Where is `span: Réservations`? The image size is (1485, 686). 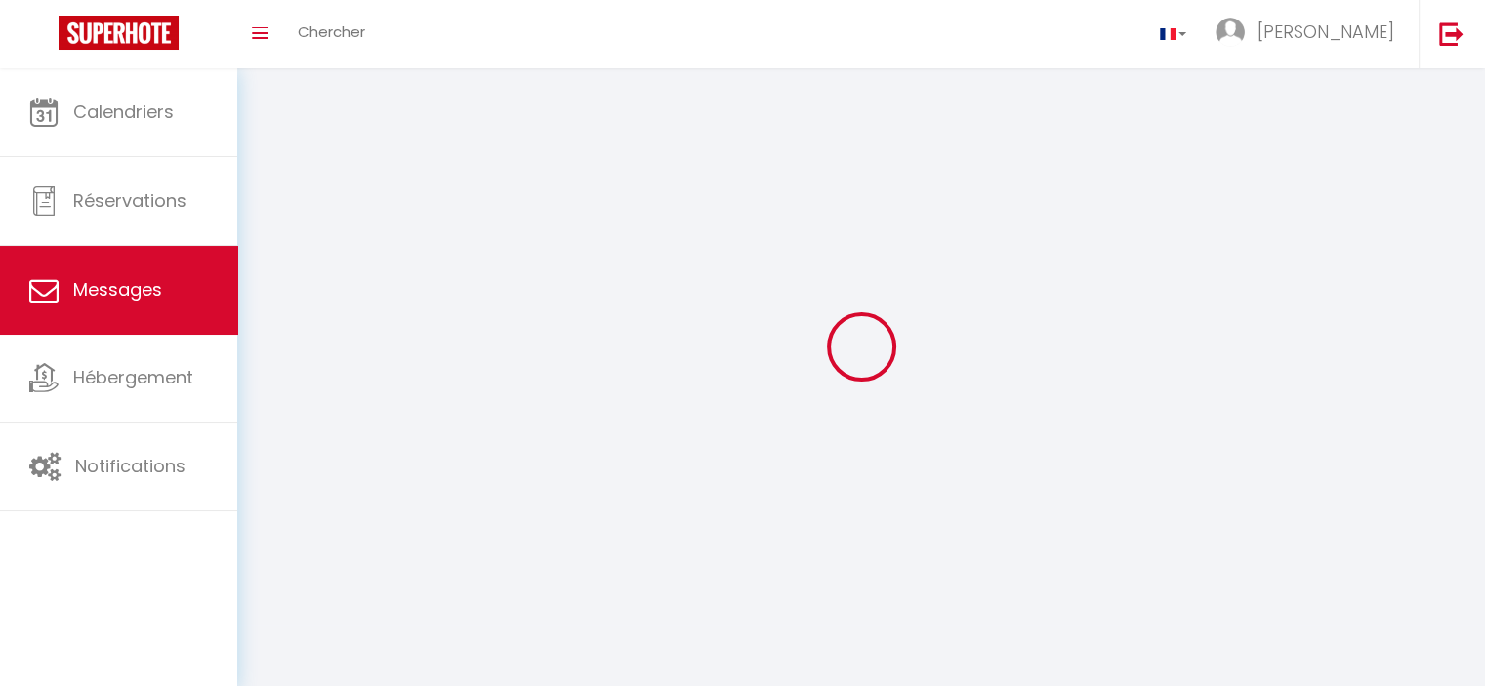 span: Réservations is located at coordinates (130, 200).